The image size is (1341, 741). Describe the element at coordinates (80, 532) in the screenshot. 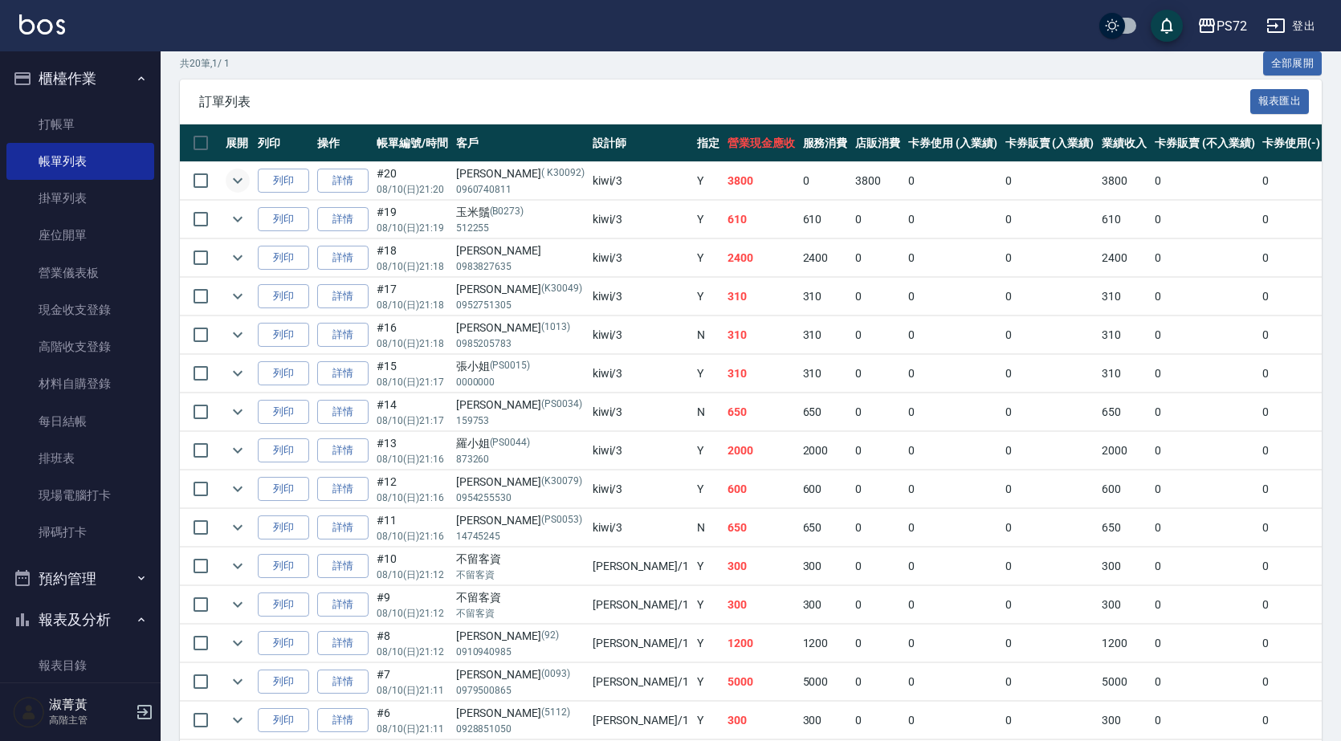

I see `a: 掃碼打卡` at that location.